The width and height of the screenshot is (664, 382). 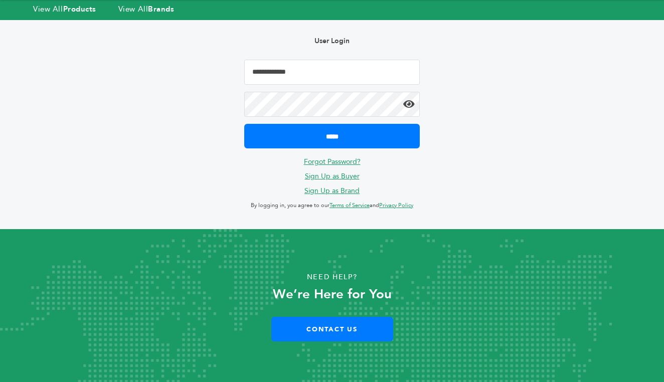 What do you see at coordinates (332, 104) in the screenshot?
I see `input: Password` at bounding box center [332, 104].